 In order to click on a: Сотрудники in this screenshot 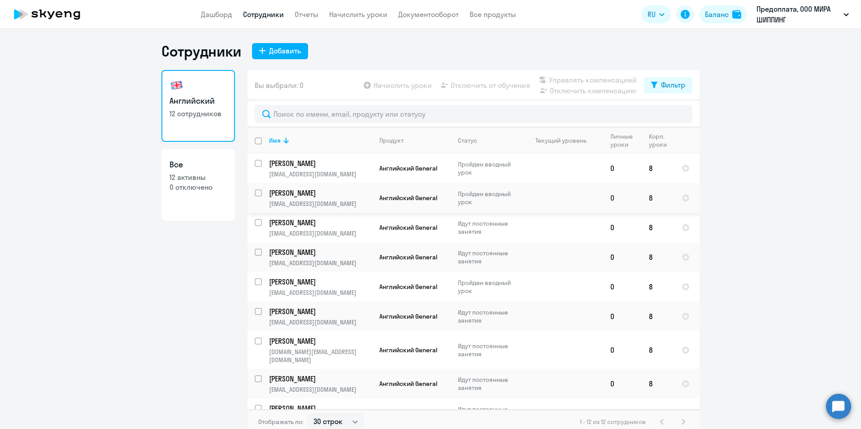, I will do `click(263, 14)`.